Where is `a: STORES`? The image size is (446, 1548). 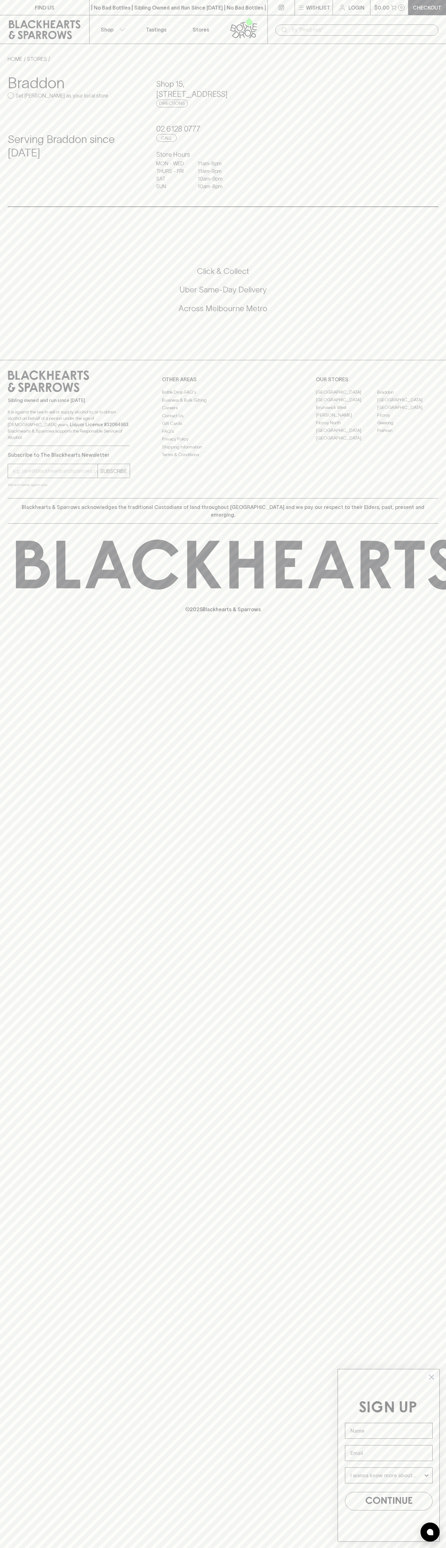
a: STORES is located at coordinates (37, 59).